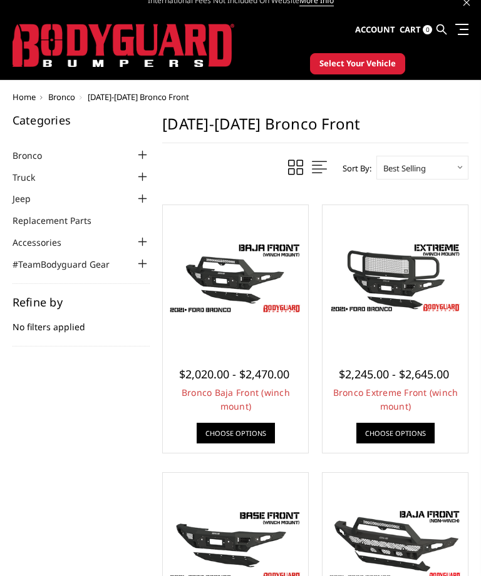  What do you see at coordinates (61, 97) in the screenshot?
I see `span: Bronco` at bounding box center [61, 97].